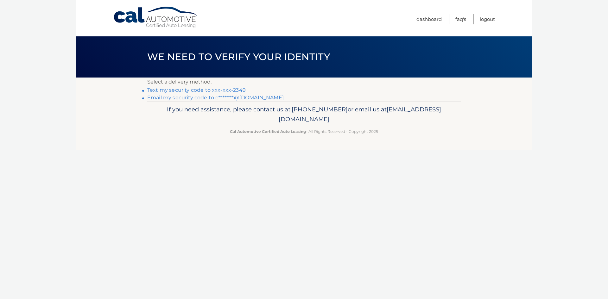 The width and height of the screenshot is (608, 299). I want to click on a: Text my security code to xxx-xxx-2349, so click(196, 90).